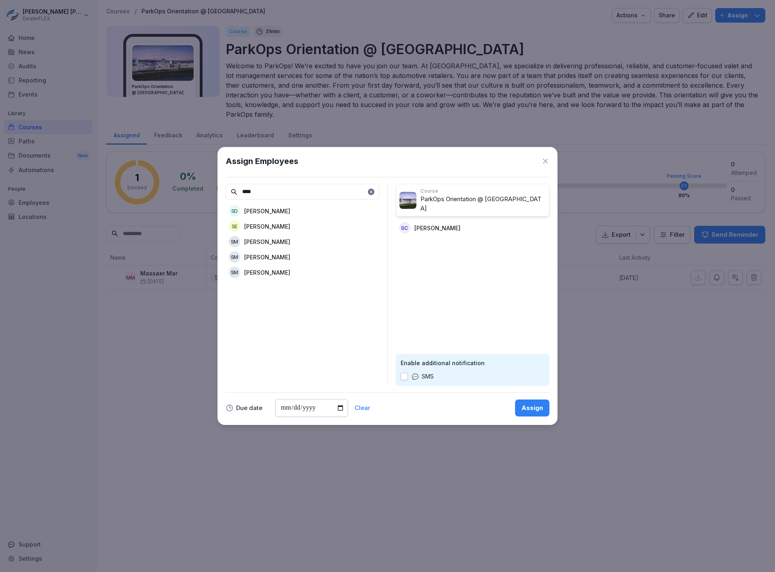 Image resolution: width=775 pixels, height=572 pixels. Describe the element at coordinates (362, 408) in the screenshot. I see `div: Clear` at that location.